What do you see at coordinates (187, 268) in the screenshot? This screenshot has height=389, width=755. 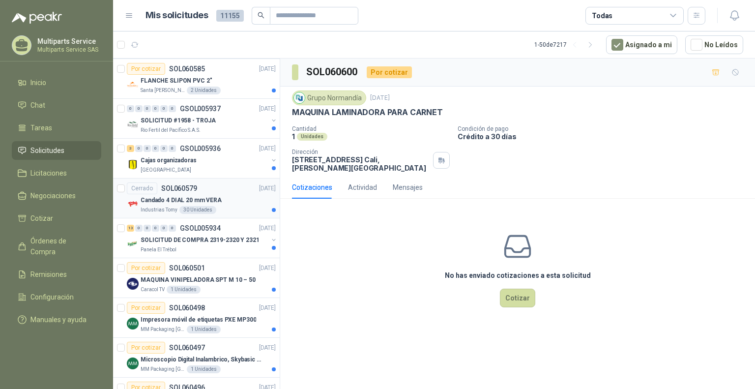 I see `p: SOL060501` at bounding box center [187, 268].